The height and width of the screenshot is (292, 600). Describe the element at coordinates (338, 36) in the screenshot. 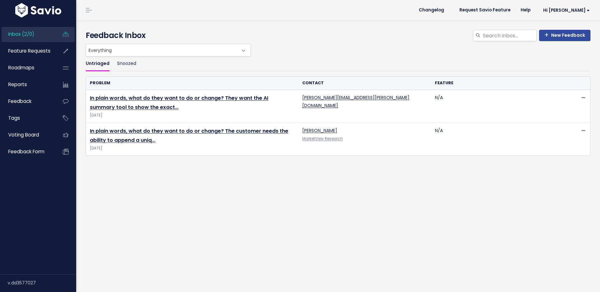

I see `h4: Feedback Inbox` at that location.